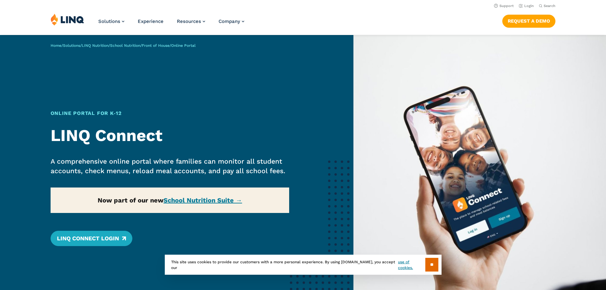  I want to click on nav: Button Navigation, so click(529, 20).